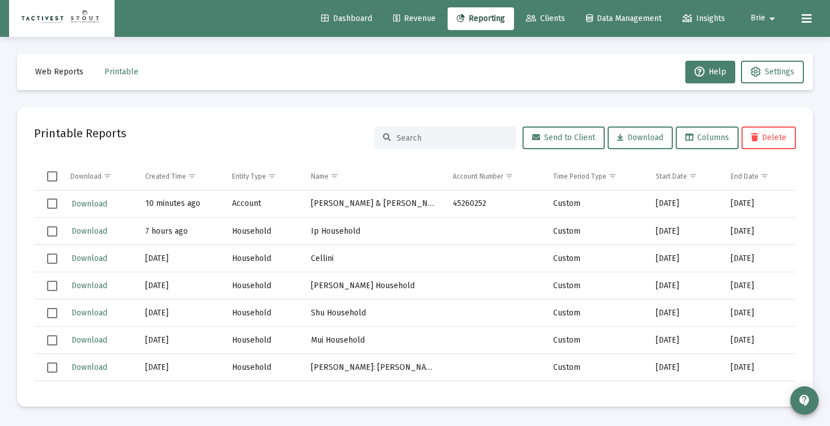  What do you see at coordinates (166, 176) in the screenshot?
I see `div: Created Time` at bounding box center [166, 176].